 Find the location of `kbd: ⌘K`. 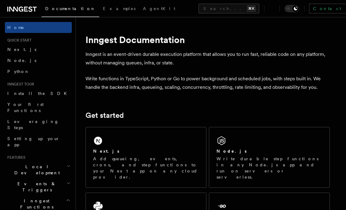

kbd: ⌘K is located at coordinates (251, 9).